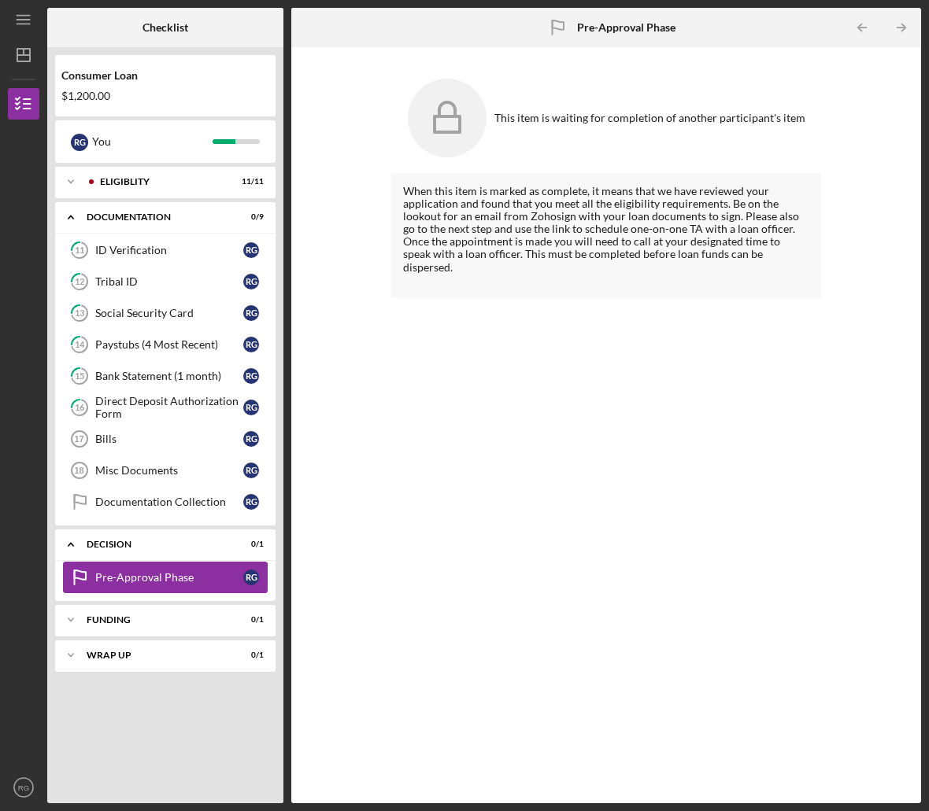 The image size is (929, 811). Describe the element at coordinates (165, 345) in the screenshot. I see `a: 14Paystubs (4 Most Recent)RG` at that location.